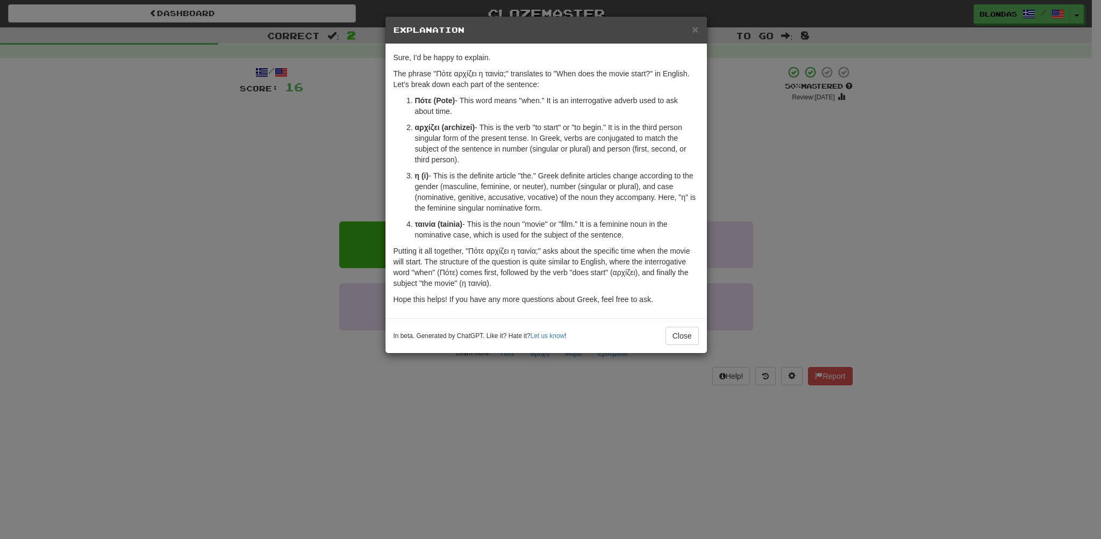 Image resolution: width=1101 pixels, height=539 pixels. I want to click on p: - This is the definite article "the." Greek definite articles change according to the gender (mas..., so click(557, 192).